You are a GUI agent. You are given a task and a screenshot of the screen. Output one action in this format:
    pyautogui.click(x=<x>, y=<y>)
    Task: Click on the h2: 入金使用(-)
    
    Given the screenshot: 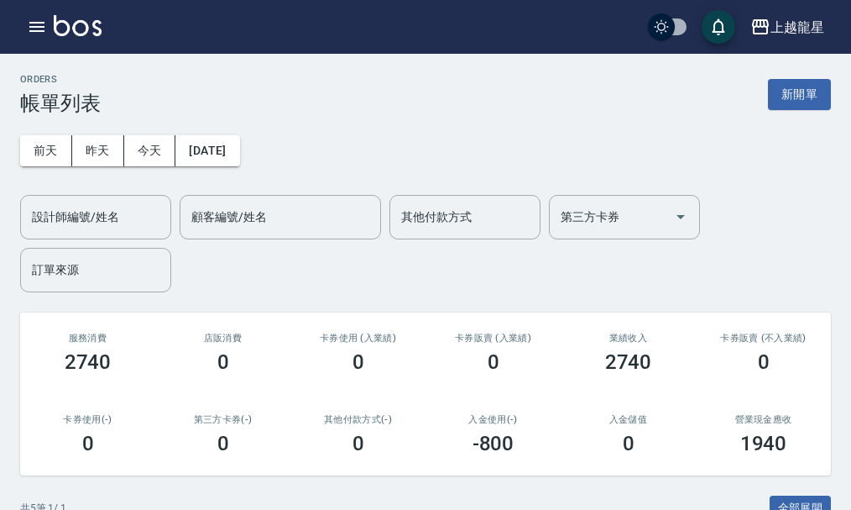 What is the action you would take?
    pyautogui.click(x=493, y=419)
    